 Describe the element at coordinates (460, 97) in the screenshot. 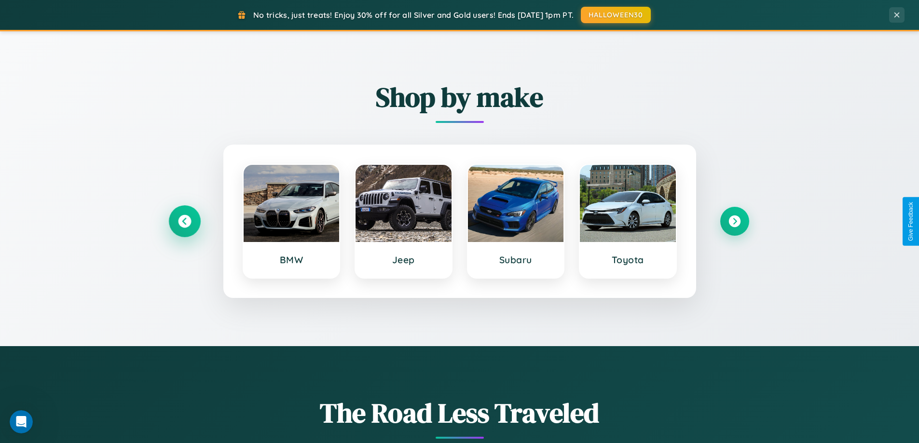

I see `h2: Shop by make` at that location.